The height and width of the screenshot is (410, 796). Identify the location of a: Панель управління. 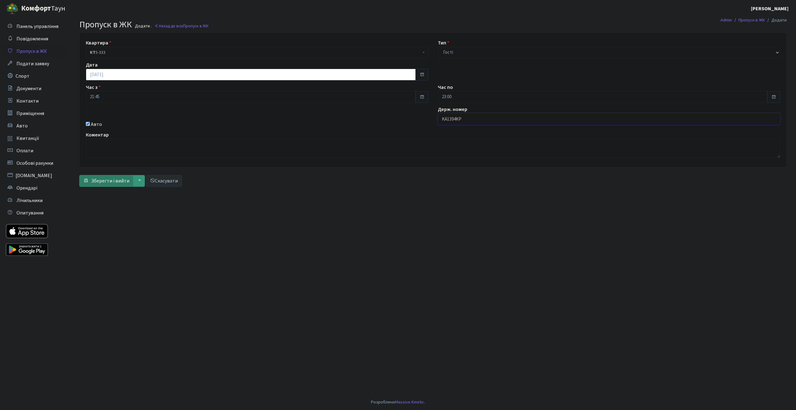
(34, 26).